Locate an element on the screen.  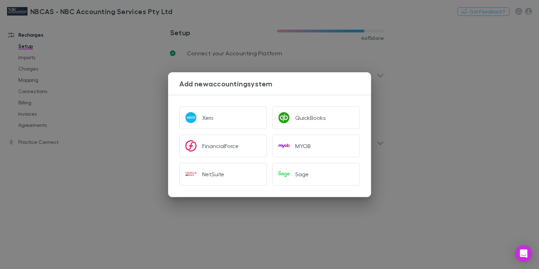
div: MYOB is located at coordinates (303, 146).